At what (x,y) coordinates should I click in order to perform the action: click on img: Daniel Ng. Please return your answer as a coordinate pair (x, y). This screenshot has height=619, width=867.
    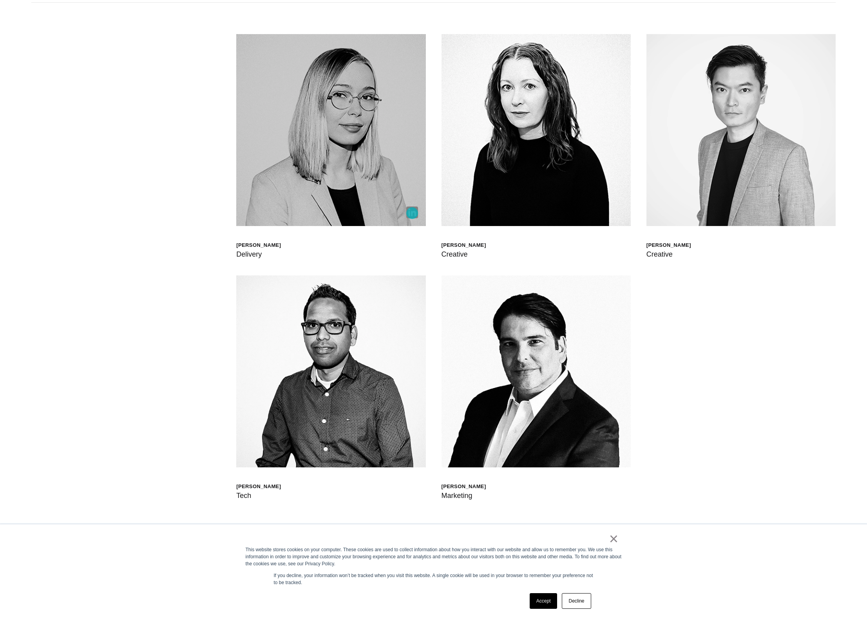
    Looking at the image, I should click on (741, 130).